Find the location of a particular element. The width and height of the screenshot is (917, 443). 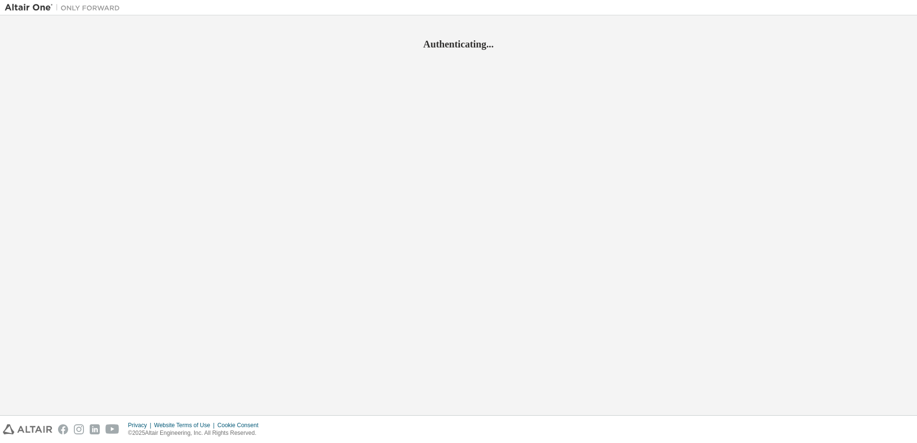

div: Website Terms of Use is located at coordinates (186, 426).